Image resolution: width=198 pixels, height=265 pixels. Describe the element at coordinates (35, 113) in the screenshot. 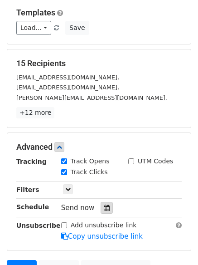

I see `a: +12 more` at that location.